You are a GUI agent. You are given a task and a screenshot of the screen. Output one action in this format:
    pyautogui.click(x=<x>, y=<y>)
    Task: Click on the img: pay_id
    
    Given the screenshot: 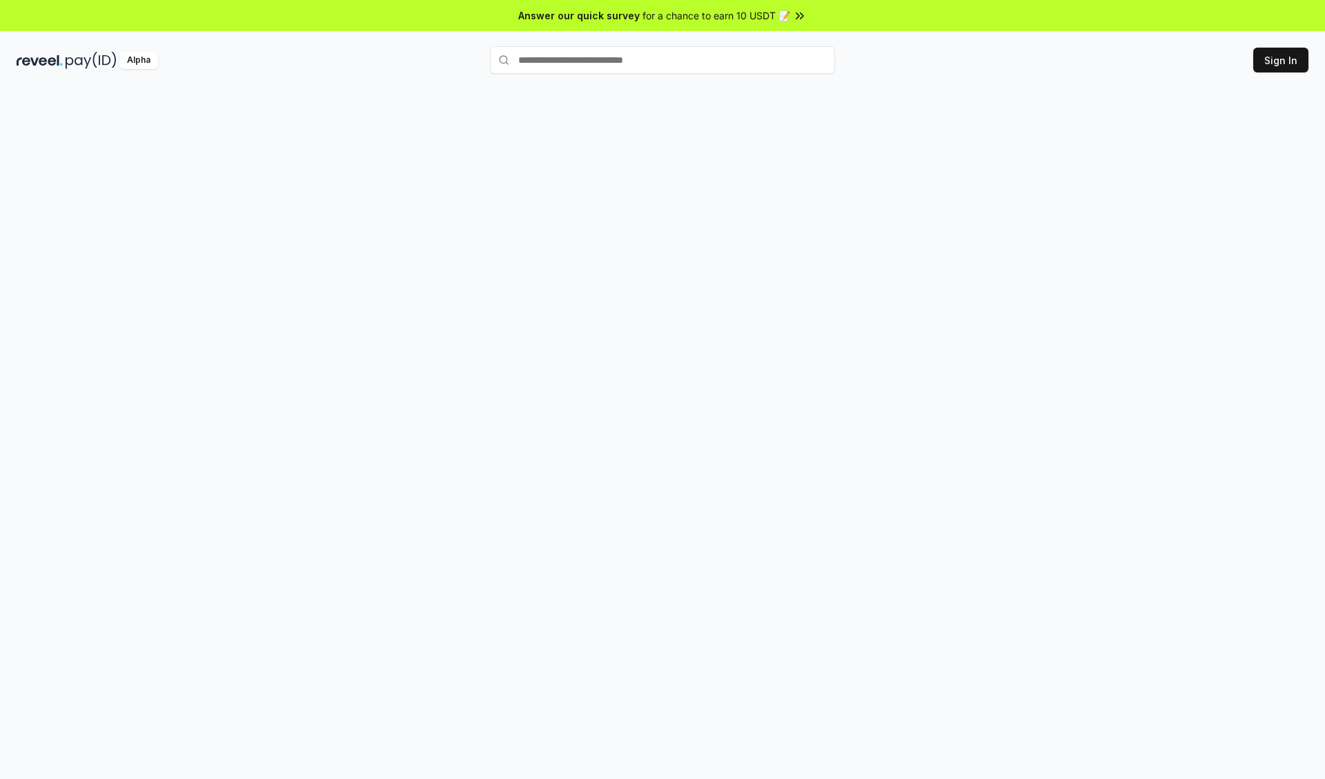 What is the action you would take?
    pyautogui.click(x=91, y=60)
    